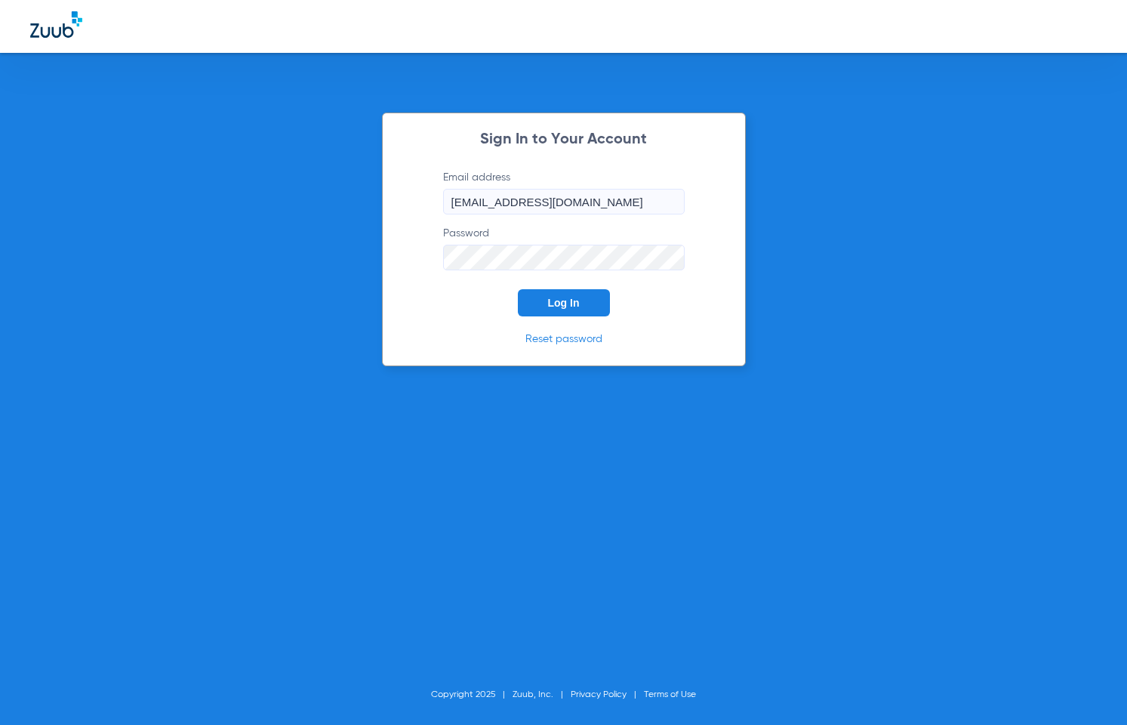 This screenshot has height=725, width=1127. What do you see at coordinates (541, 695) in the screenshot?
I see `li: Zuub, Inc.` at bounding box center [541, 695].